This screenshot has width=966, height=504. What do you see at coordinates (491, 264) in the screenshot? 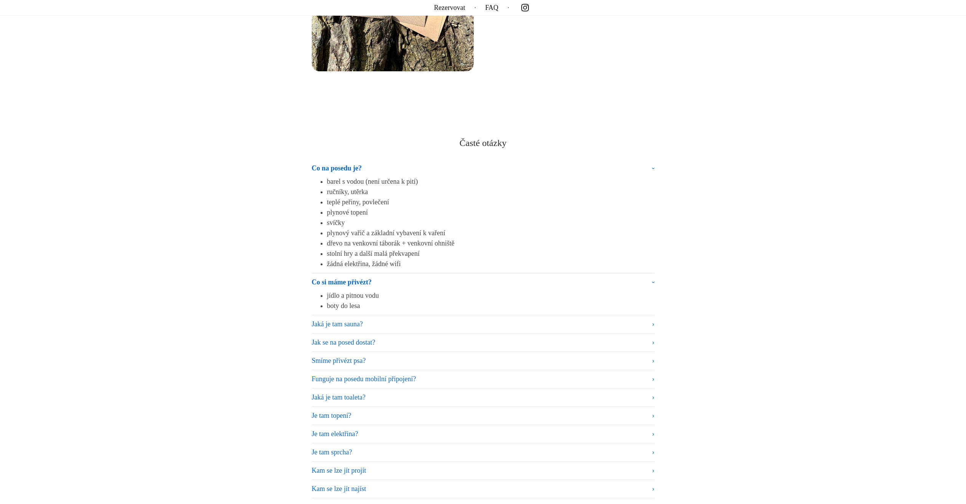
I see `li: žádná elektřina, žádné wifi` at bounding box center [491, 264].